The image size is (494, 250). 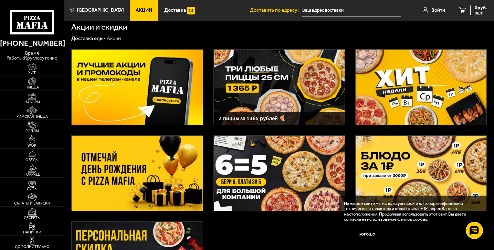 What do you see at coordinates (352, 10) in the screenshot?
I see `input: Ваш адрес доставки` at bounding box center [352, 10].